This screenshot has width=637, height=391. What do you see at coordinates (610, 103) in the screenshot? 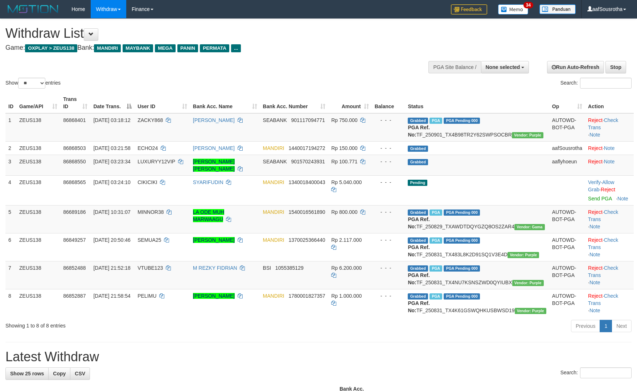
I see `th: Action` at bounding box center [610, 103].